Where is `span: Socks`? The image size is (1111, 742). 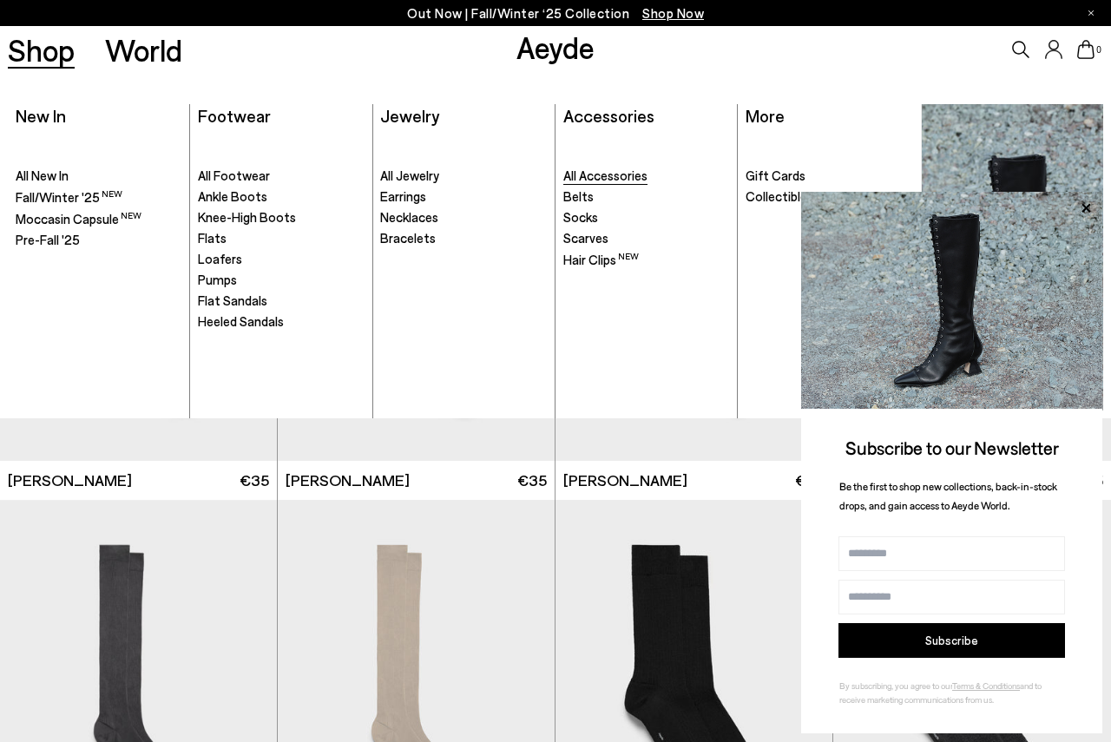
span: Socks is located at coordinates (580, 217).